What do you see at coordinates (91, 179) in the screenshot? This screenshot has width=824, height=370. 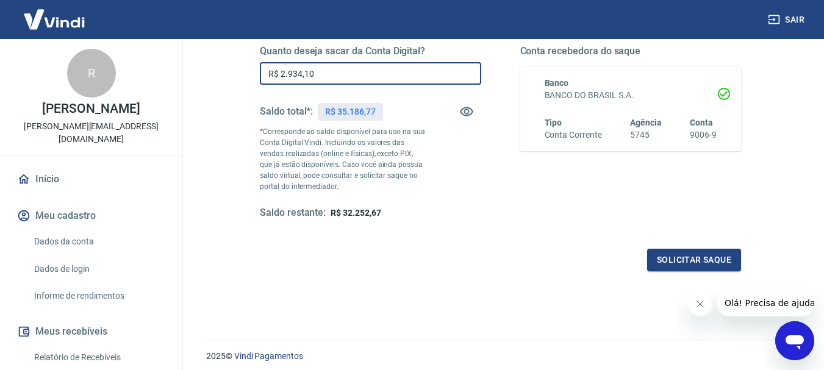 I see `a: Início` at bounding box center [91, 179].